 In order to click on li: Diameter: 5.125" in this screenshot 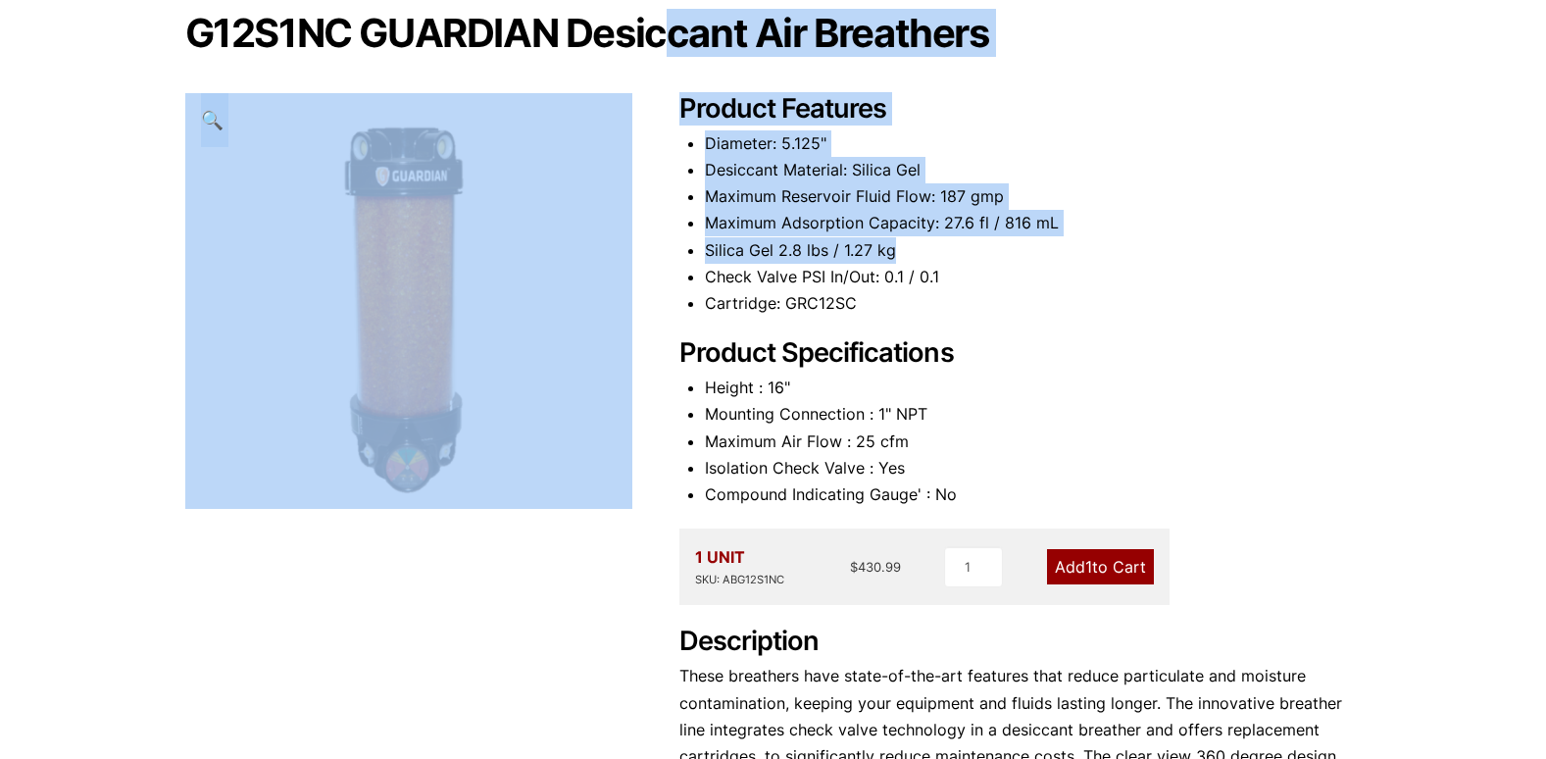, I will do `click(1033, 143)`.